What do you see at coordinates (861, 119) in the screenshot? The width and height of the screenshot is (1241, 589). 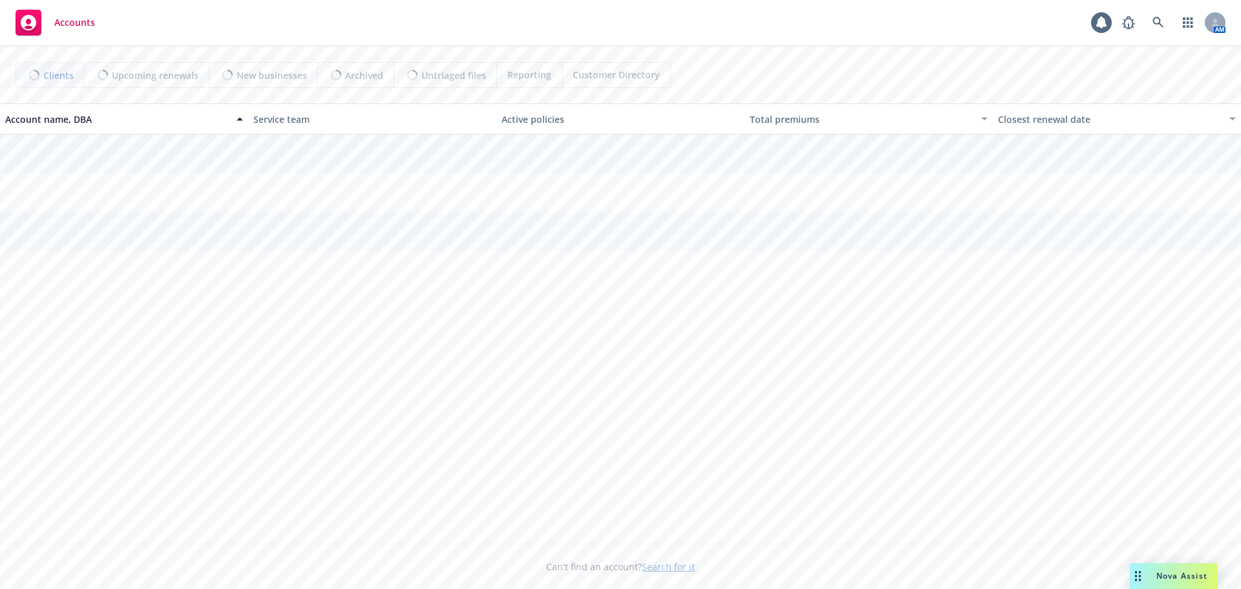 I see `div: Total premiums` at bounding box center [861, 119].